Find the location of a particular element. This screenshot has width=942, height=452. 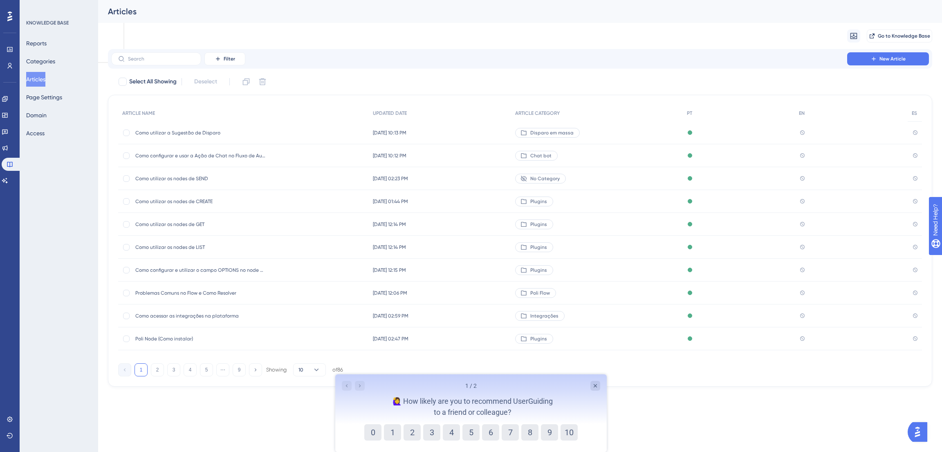

button: Access is located at coordinates (35, 133).